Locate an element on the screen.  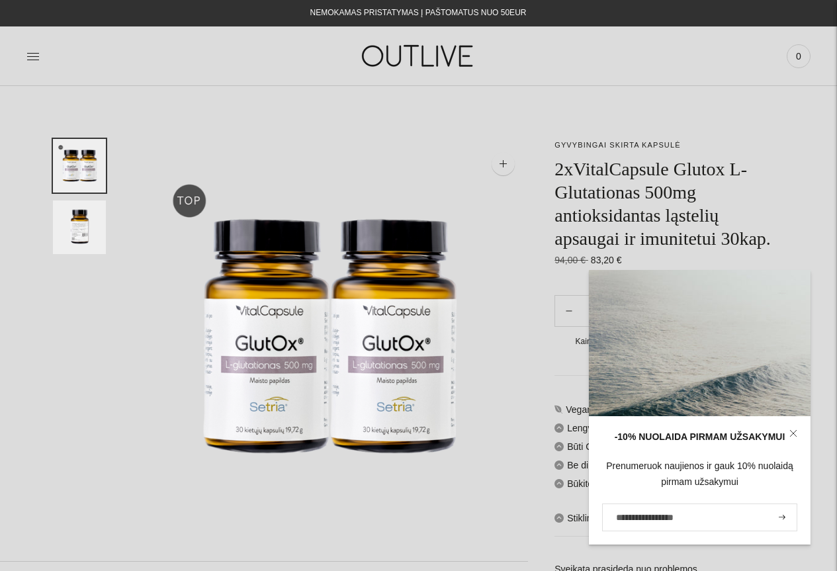
font: Kaina su mokesčiais. is located at coordinates (613, 342).